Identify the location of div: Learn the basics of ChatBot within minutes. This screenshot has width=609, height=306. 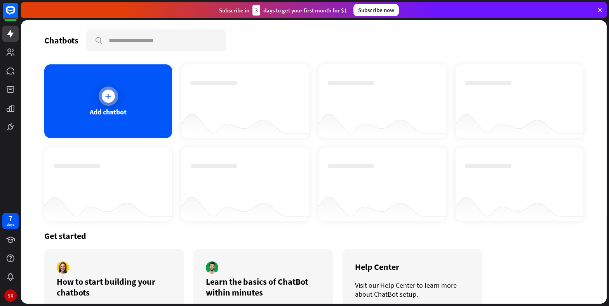
(263, 287).